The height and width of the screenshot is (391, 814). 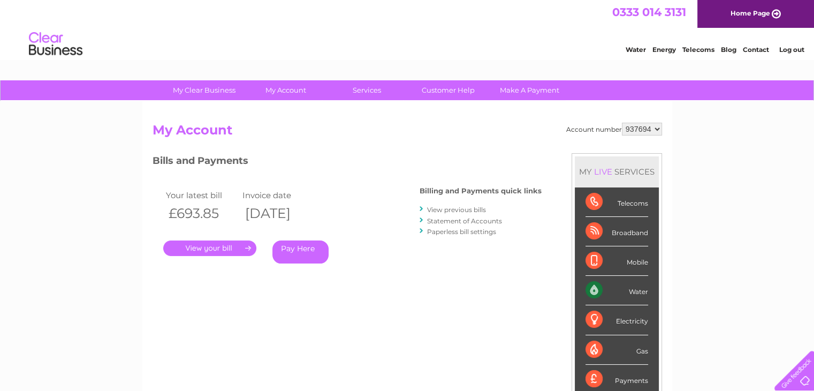 What do you see at coordinates (464, 220) in the screenshot?
I see `a: Statement of Accounts` at bounding box center [464, 220].